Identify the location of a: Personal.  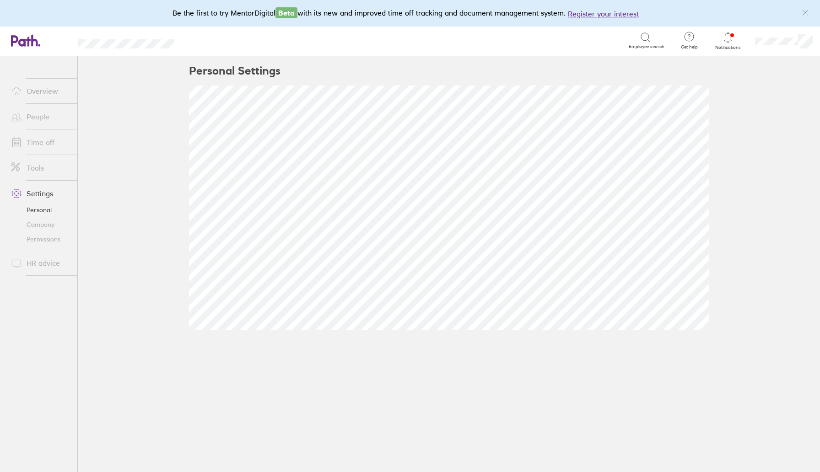
(40, 210).